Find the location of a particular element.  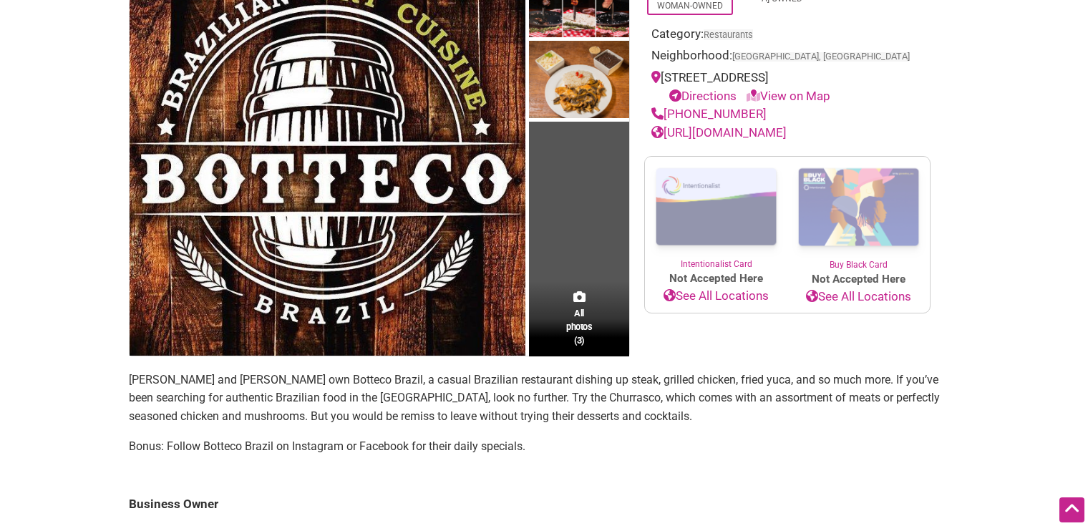

a: View on Map is located at coordinates (788, 96).